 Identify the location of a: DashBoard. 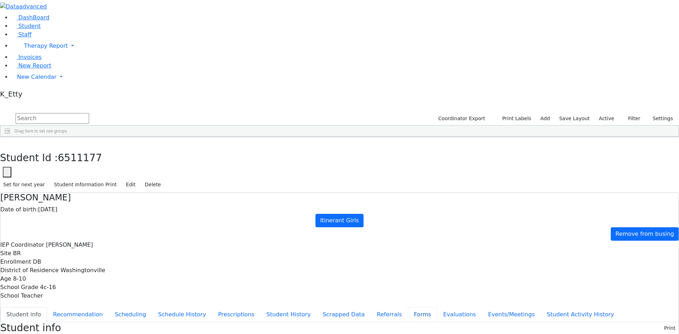
(30, 17).